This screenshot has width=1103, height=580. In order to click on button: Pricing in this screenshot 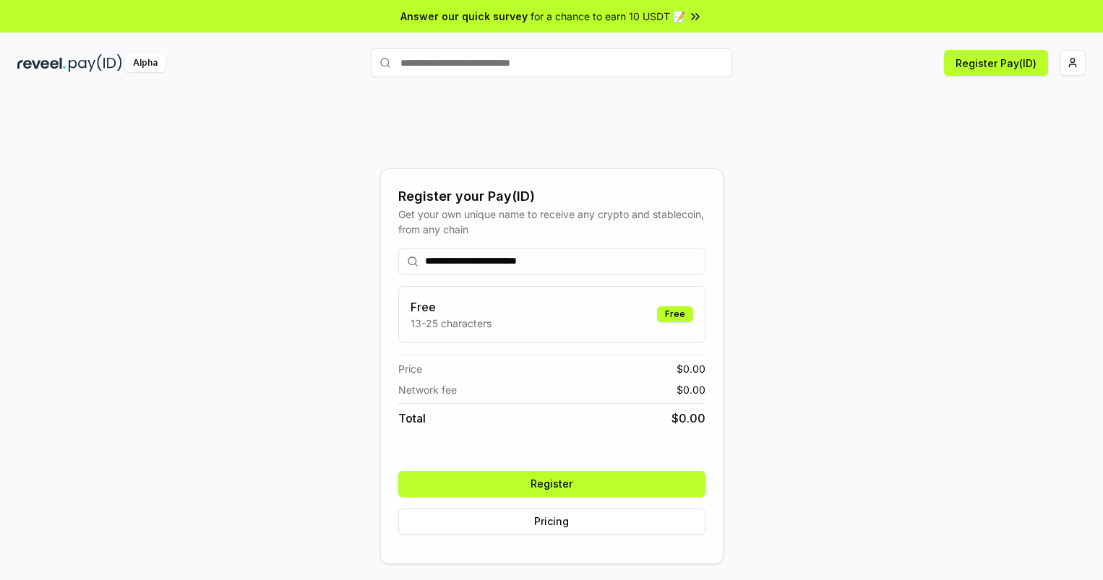, I will do `click(551, 522)`.